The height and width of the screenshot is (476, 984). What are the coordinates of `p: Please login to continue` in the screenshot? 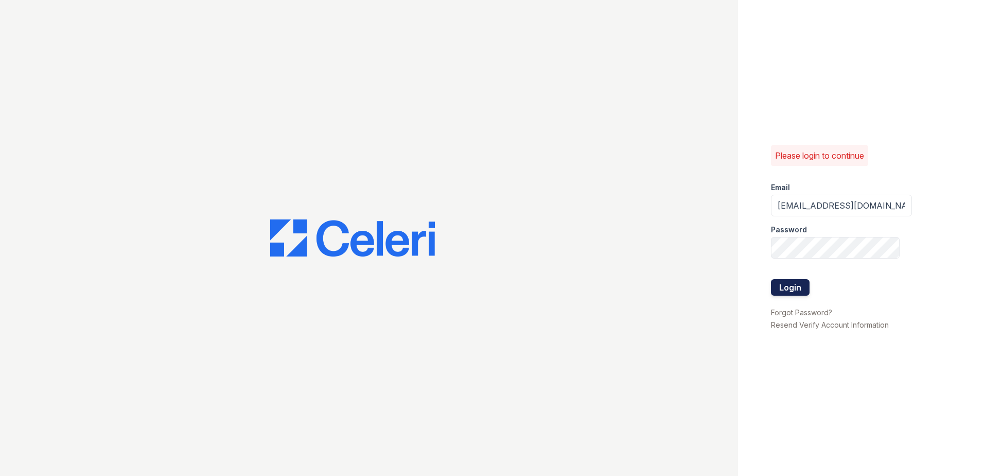 It's located at (820, 155).